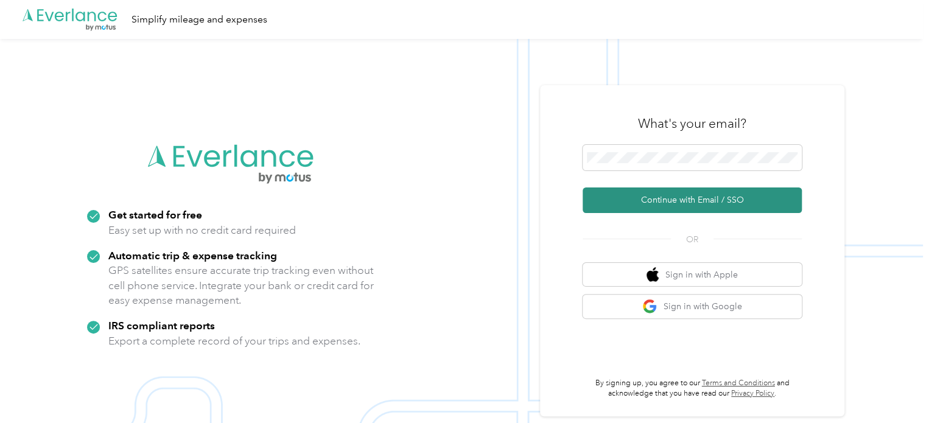 This screenshot has height=423, width=929. What do you see at coordinates (202, 230) in the screenshot?
I see `p: Easy set up with no credit card required` at bounding box center [202, 230].